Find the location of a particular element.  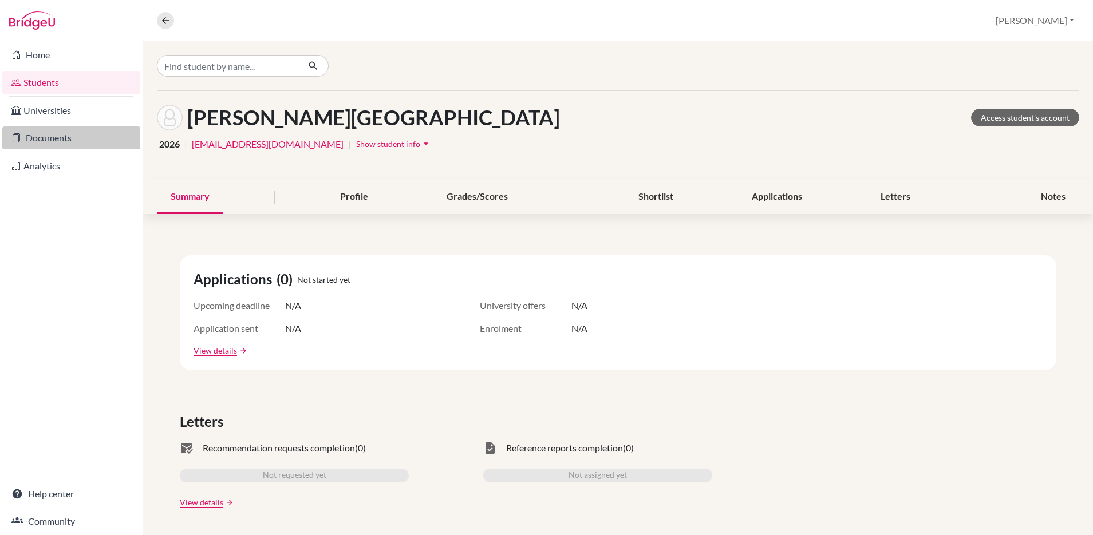

span: mark_email_read is located at coordinates (187, 448).